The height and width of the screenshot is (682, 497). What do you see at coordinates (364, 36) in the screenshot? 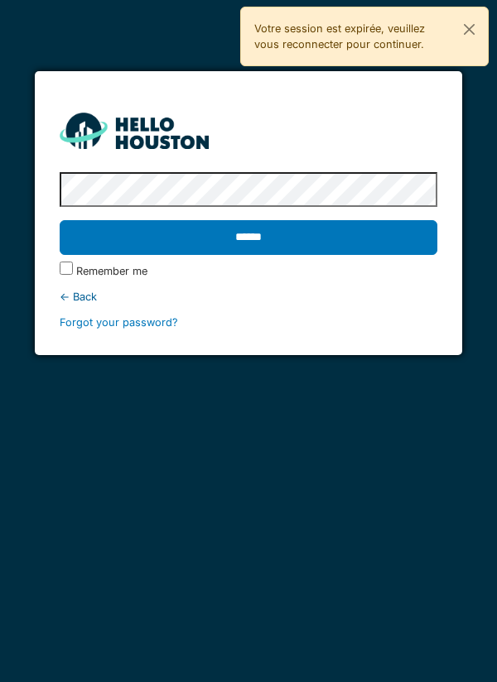
I see `div: Votre session est expirée, veuillez vous reconnecter pour continuer.` at bounding box center [364, 36].